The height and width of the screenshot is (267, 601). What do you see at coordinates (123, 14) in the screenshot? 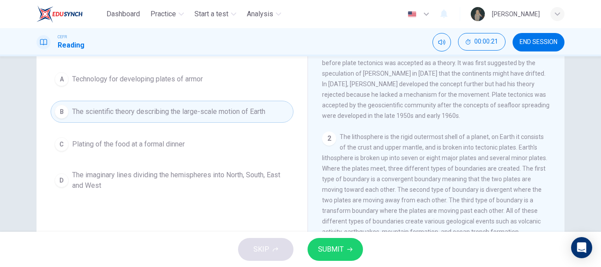
I see `a: Dashboard` at bounding box center [123, 14].